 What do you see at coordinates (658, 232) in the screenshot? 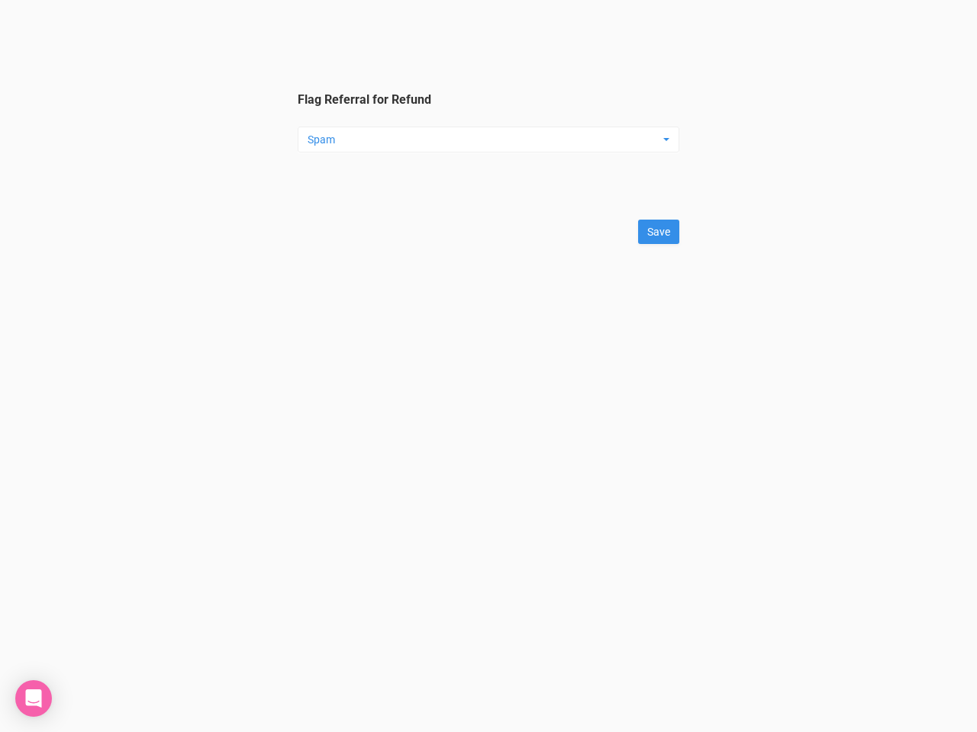
I see `input: Save` at bounding box center [658, 232].